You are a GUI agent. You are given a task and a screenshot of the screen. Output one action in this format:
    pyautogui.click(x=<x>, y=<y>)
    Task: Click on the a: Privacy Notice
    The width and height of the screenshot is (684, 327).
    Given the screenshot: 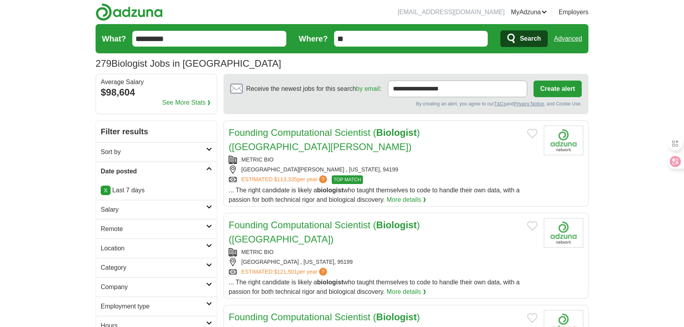 What is the action you would take?
    pyautogui.click(x=529, y=104)
    